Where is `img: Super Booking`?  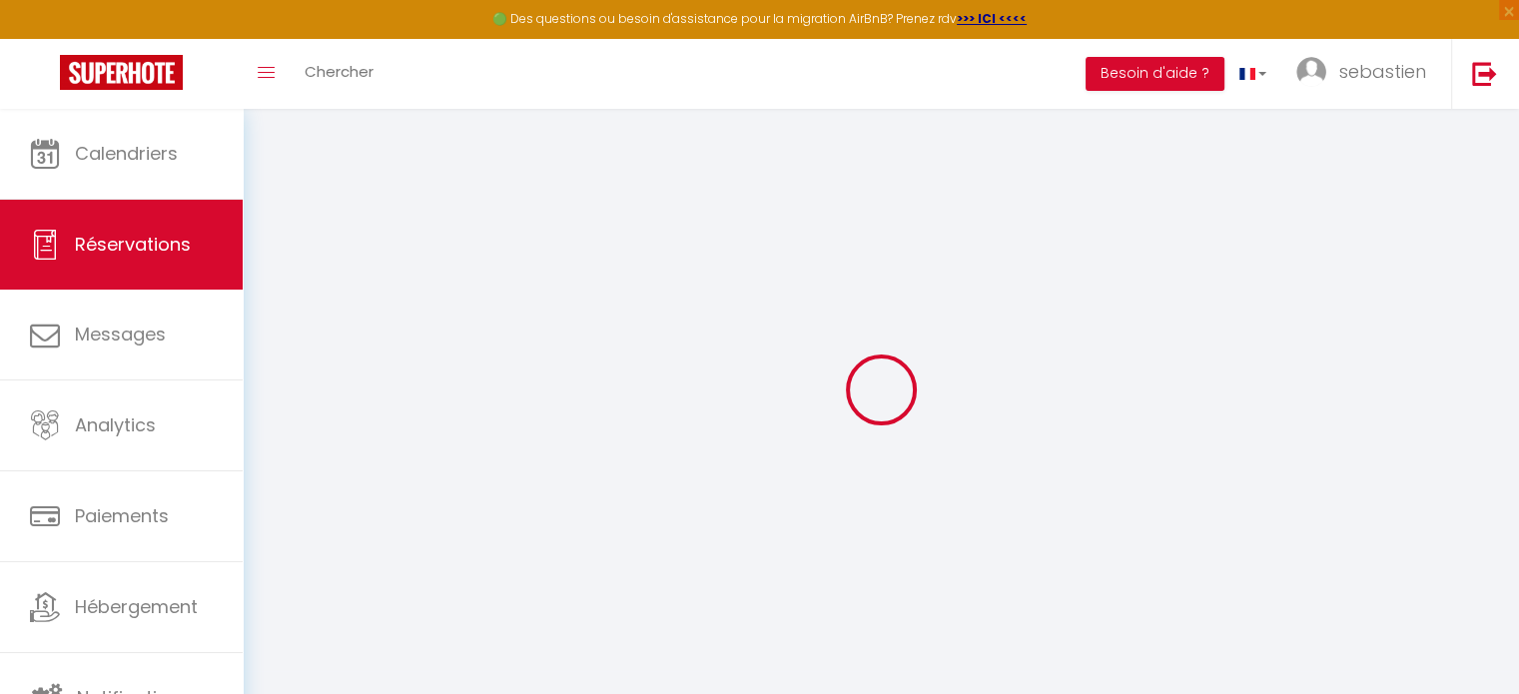
img: Super Booking is located at coordinates (121, 72).